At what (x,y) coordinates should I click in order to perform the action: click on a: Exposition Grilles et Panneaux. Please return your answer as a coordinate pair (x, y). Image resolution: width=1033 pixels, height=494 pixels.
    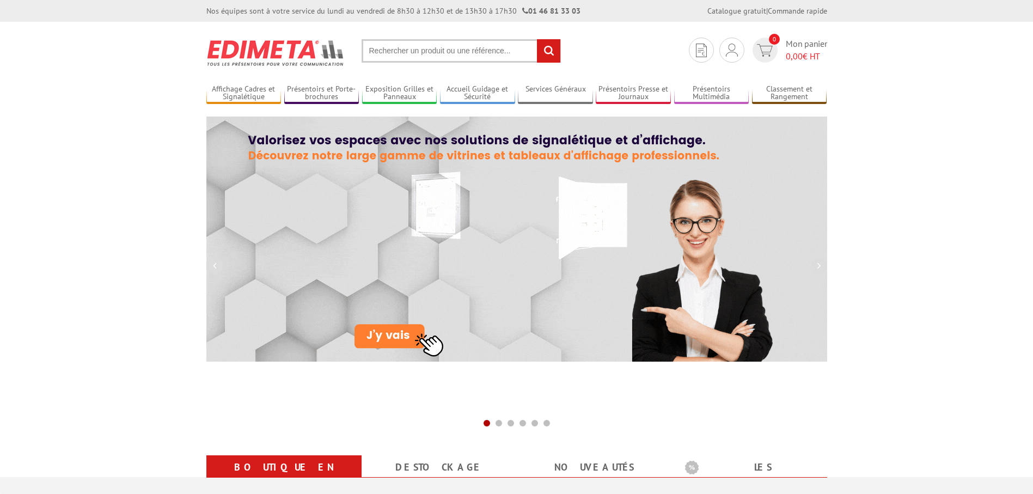
    Looking at the image, I should click on (400, 93).